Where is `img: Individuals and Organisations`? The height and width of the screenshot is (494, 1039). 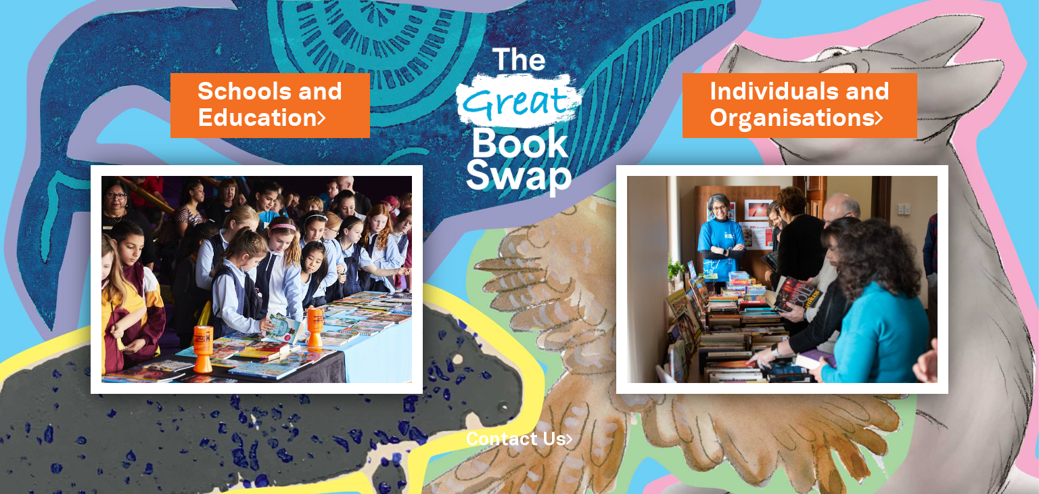 img: Individuals and Organisations is located at coordinates (782, 279).